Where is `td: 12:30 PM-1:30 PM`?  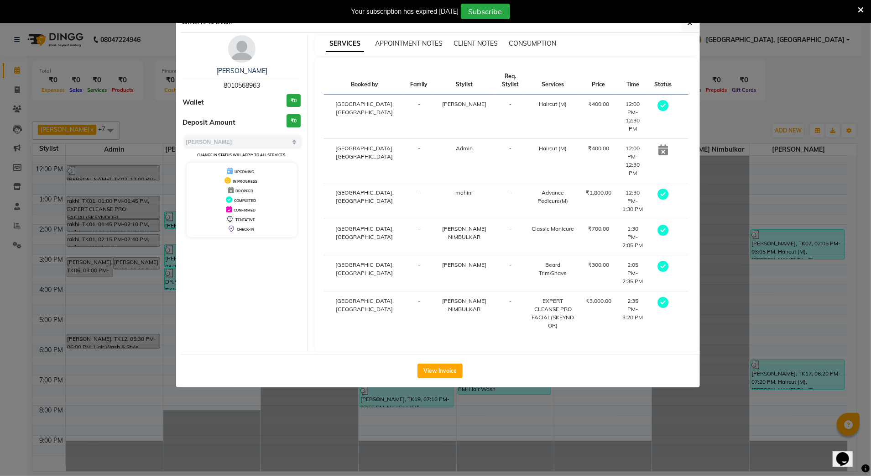 td: 12:30 PM-1:30 PM is located at coordinates (633, 201).